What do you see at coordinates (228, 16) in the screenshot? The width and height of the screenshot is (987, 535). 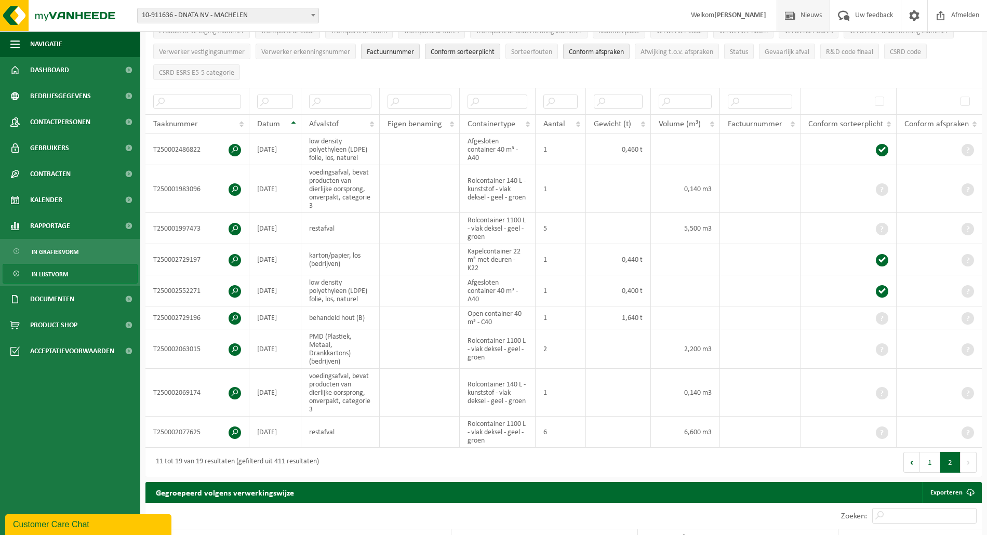 I see `span: 10-911636 - DNATA NV - MACHELEN` at bounding box center [228, 16].